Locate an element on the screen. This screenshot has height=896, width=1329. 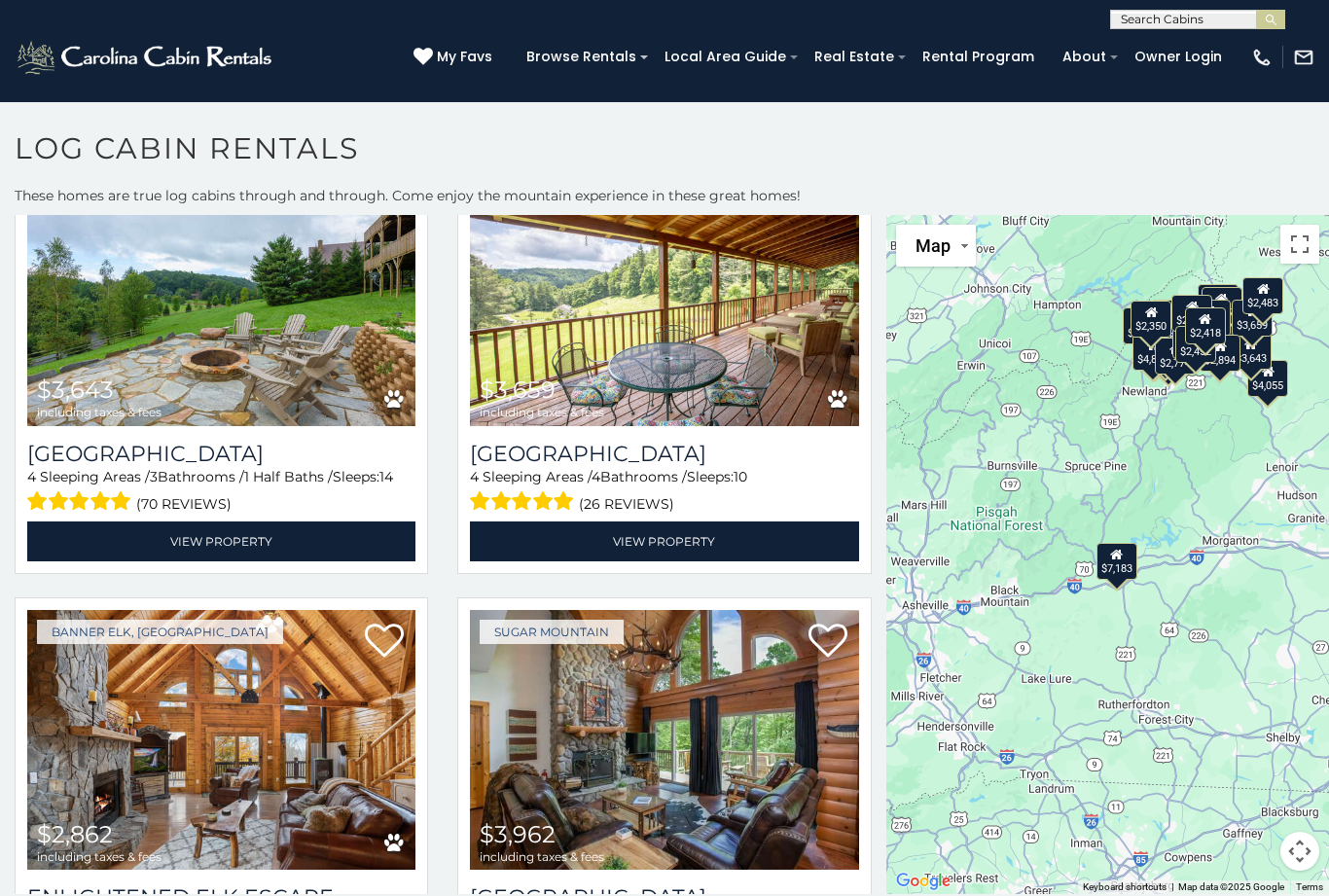
span: (70 reviews) is located at coordinates (184, 504).